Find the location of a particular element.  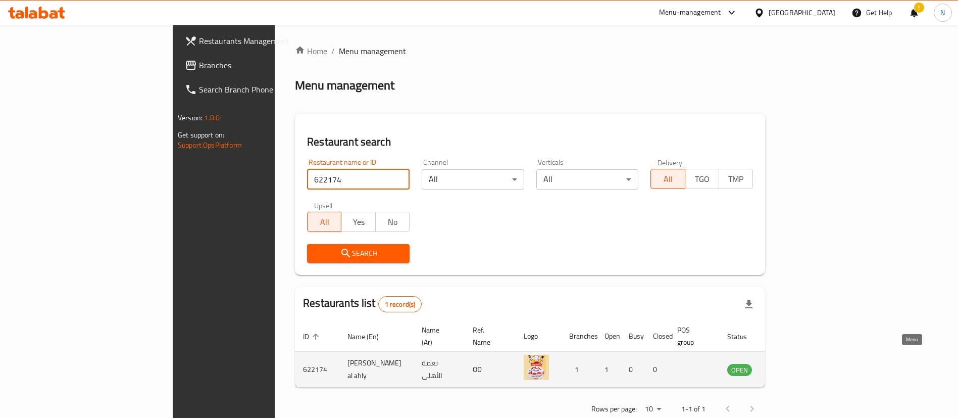

span: 1 record(s) is located at coordinates (400, 304).